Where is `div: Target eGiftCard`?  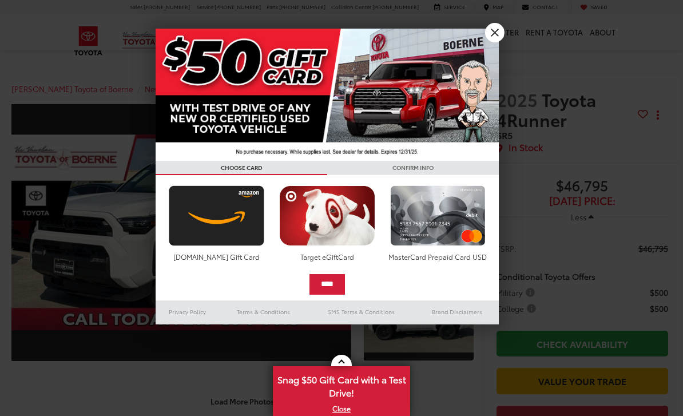
div: Target eGiftCard is located at coordinates (326, 256).